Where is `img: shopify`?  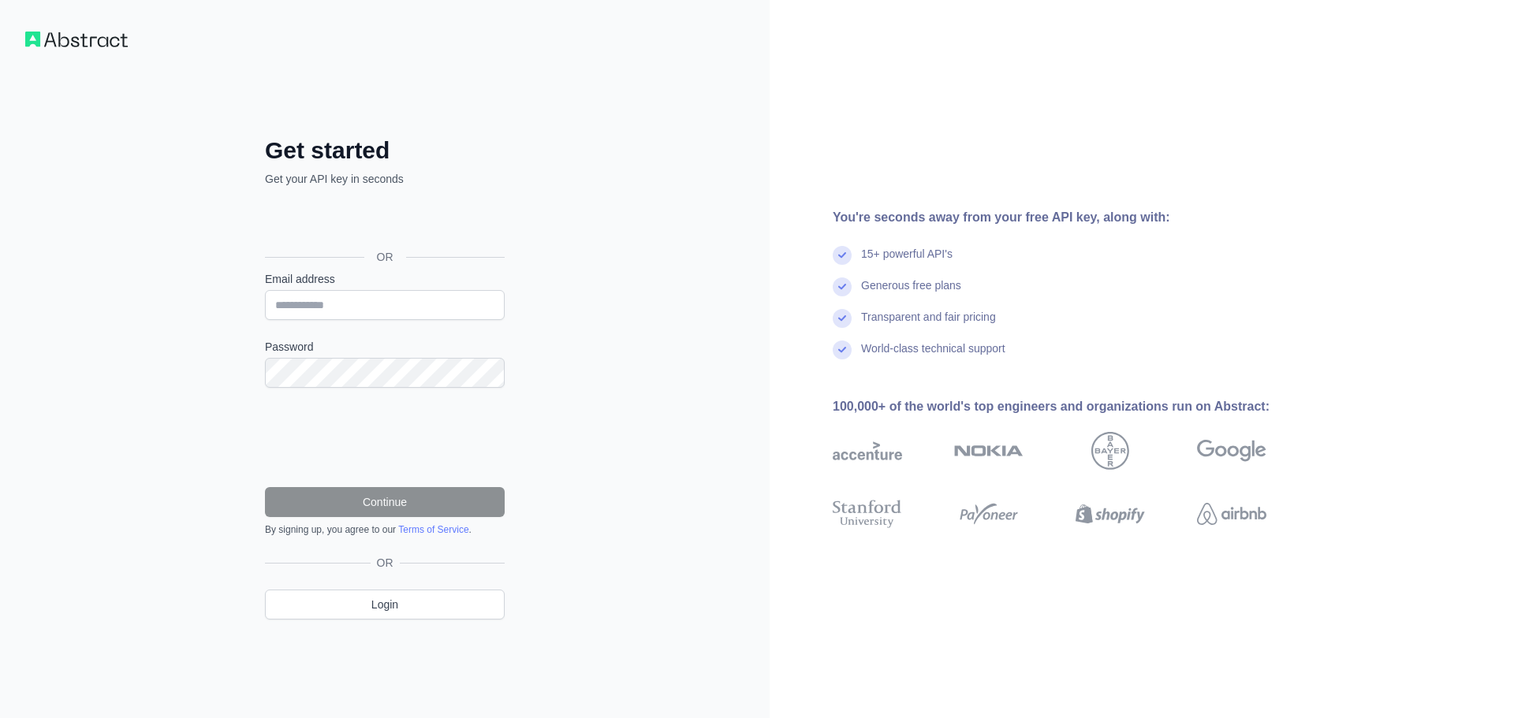
img: shopify is located at coordinates (1110, 514).